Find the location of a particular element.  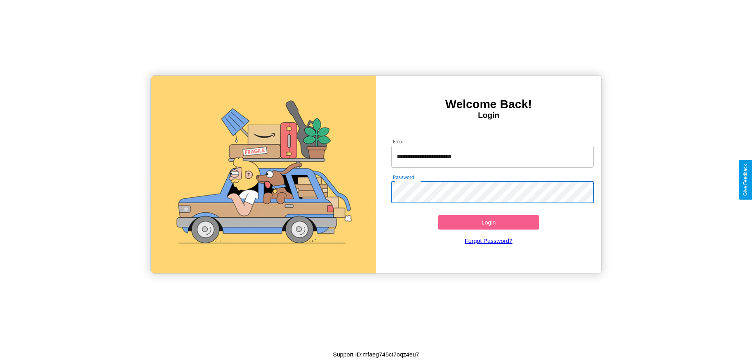

h4: Login is located at coordinates (488, 115).